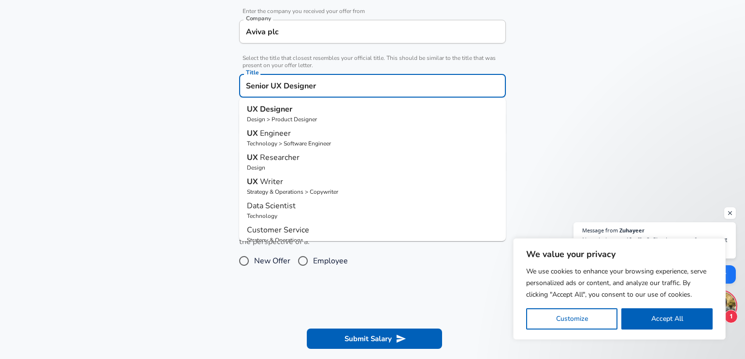 The height and width of the screenshot is (359, 745). I want to click on div: Open chat, so click(721, 306).